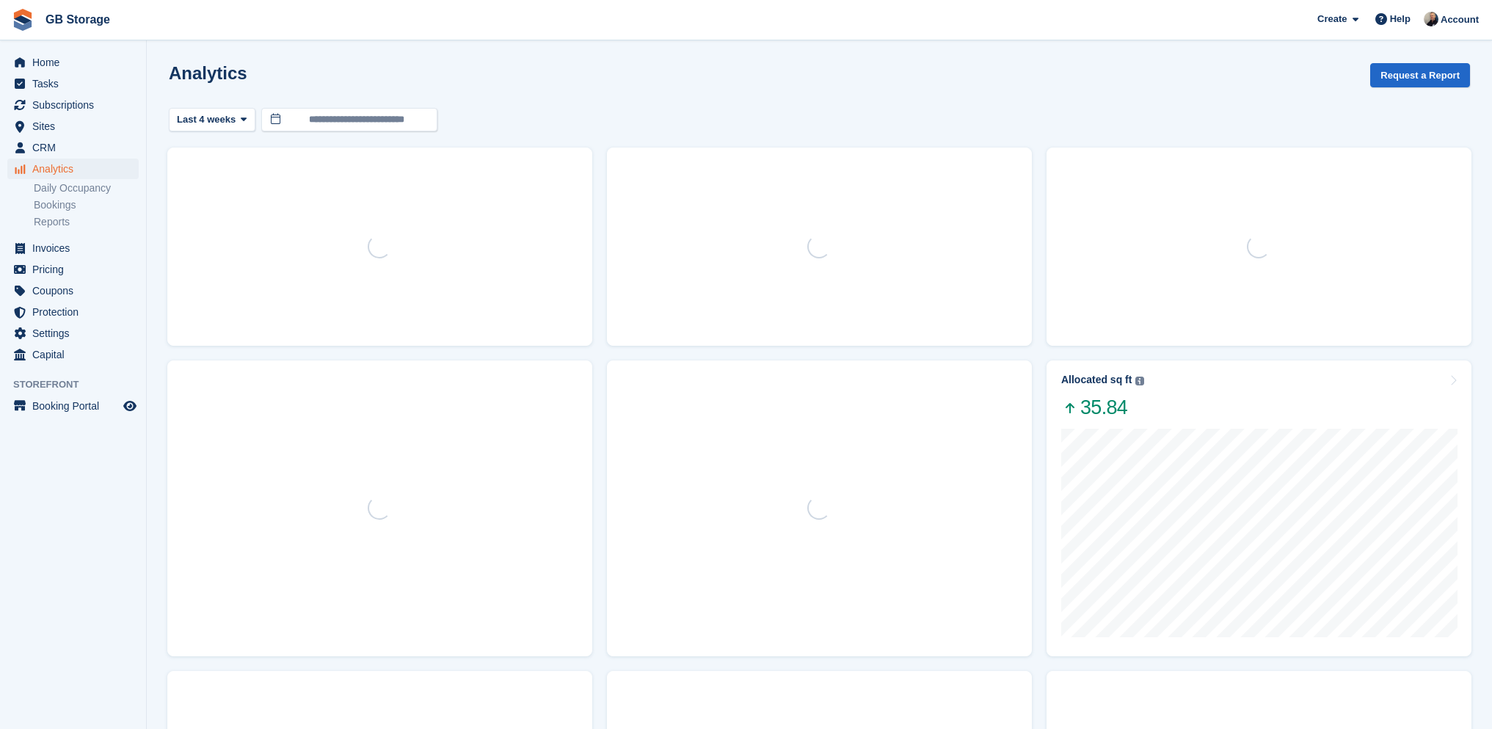  I want to click on button: Last 4 weeks, so click(212, 120).